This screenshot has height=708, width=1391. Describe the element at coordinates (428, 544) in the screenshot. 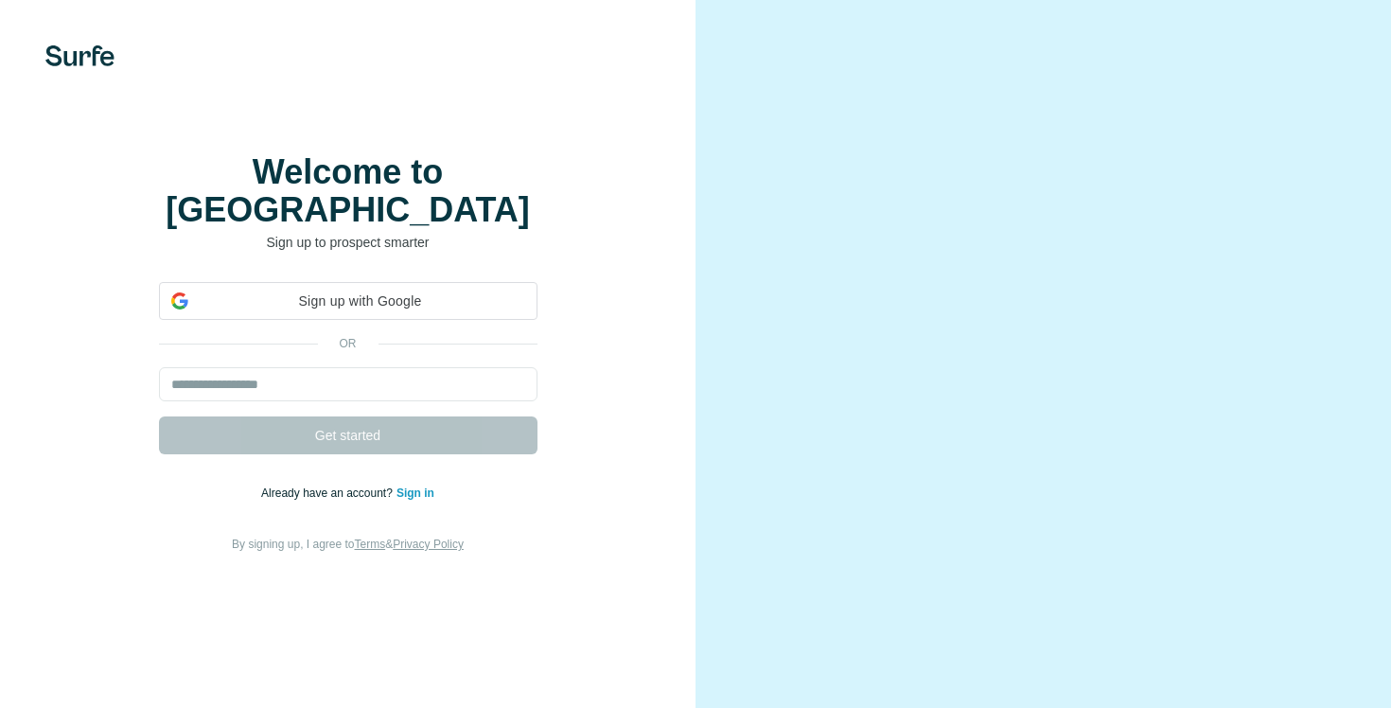

I see `a: Privacy Policy` at that location.